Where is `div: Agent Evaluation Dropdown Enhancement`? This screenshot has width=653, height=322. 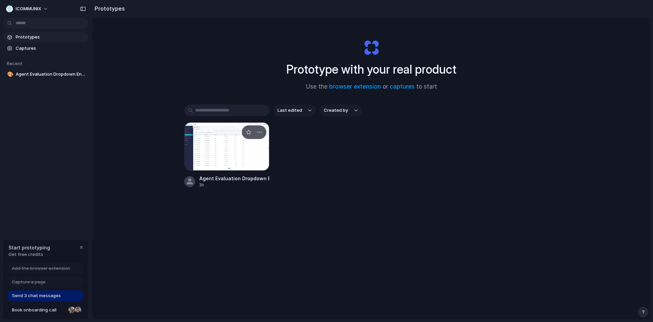
div: Agent Evaluation Dropdown Enhancement is located at coordinates (234, 178).